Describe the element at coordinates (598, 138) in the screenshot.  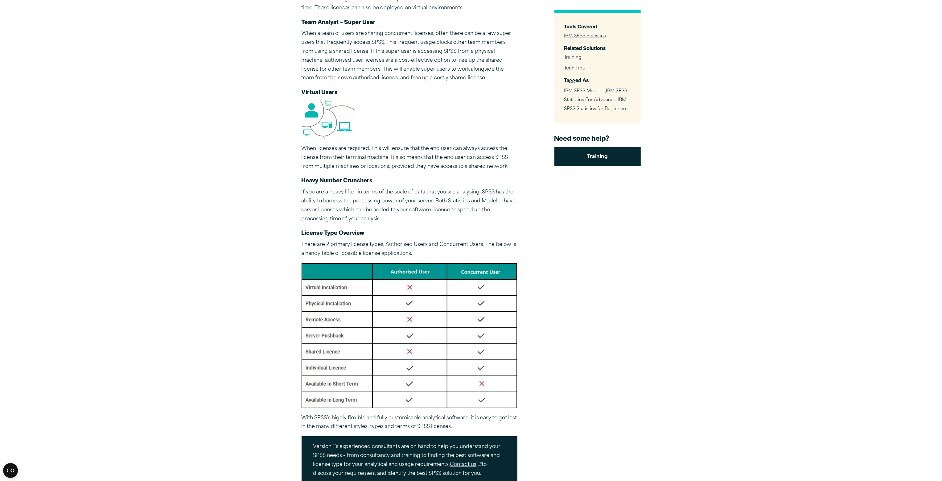
I see `h4: Need some help?` at that location.